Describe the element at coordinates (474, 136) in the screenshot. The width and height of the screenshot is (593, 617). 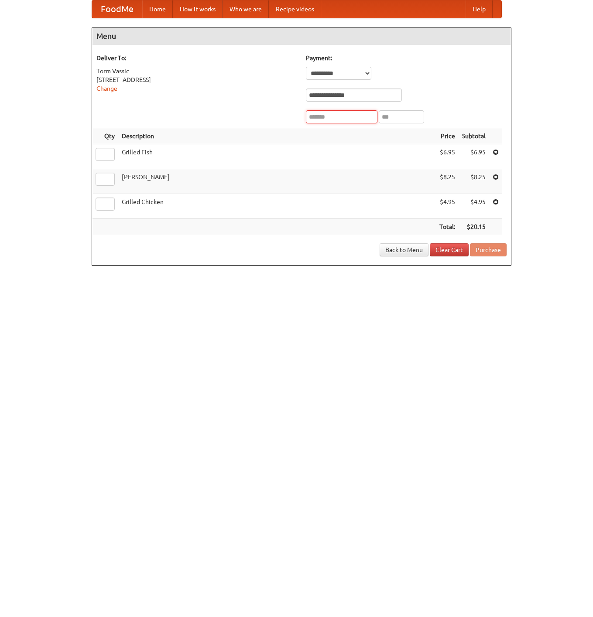
I see `th: Subtotal` at that location.